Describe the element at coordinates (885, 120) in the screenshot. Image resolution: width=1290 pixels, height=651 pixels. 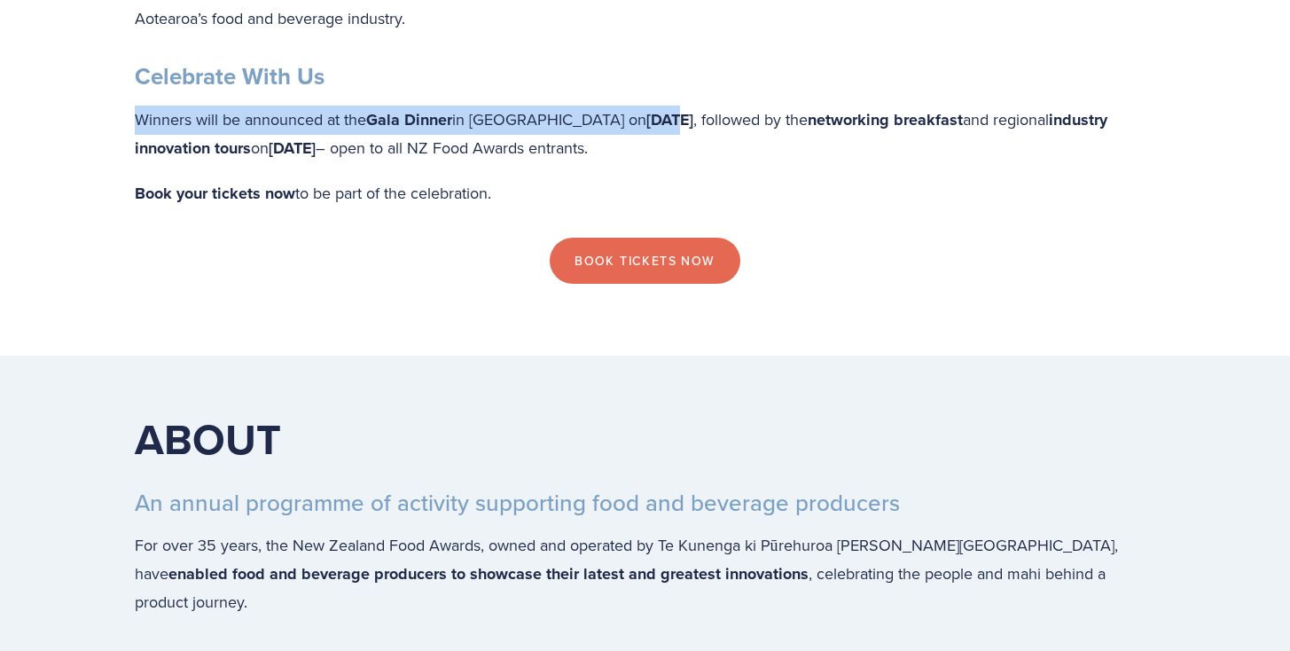
I see `strong: networking breakfast` at that location.